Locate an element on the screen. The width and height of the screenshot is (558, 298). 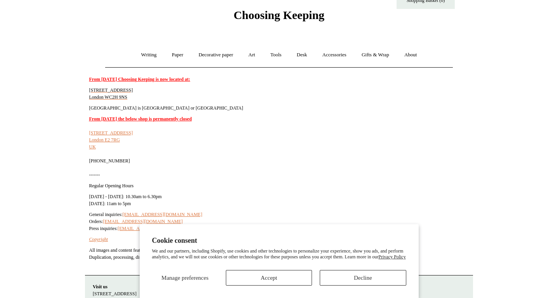
button: Accept is located at coordinates (269, 278).